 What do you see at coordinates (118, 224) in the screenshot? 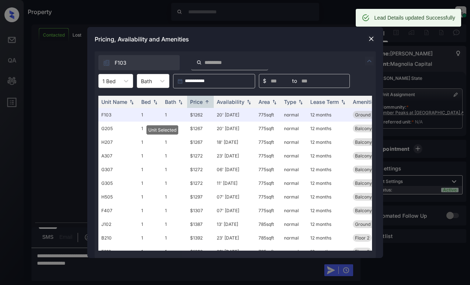
I see `td: J102` at bounding box center [118, 224].